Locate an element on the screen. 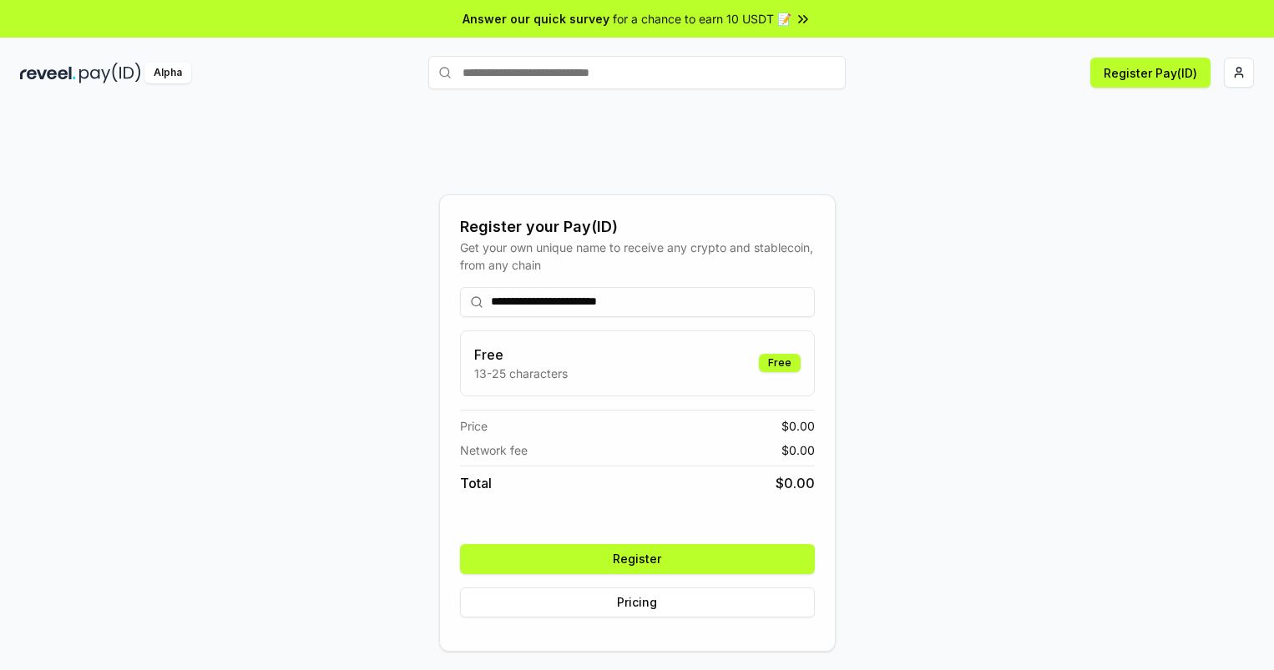 The width and height of the screenshot is (1274, 670). img: reveel_dark is located at coordinates (48, 73).